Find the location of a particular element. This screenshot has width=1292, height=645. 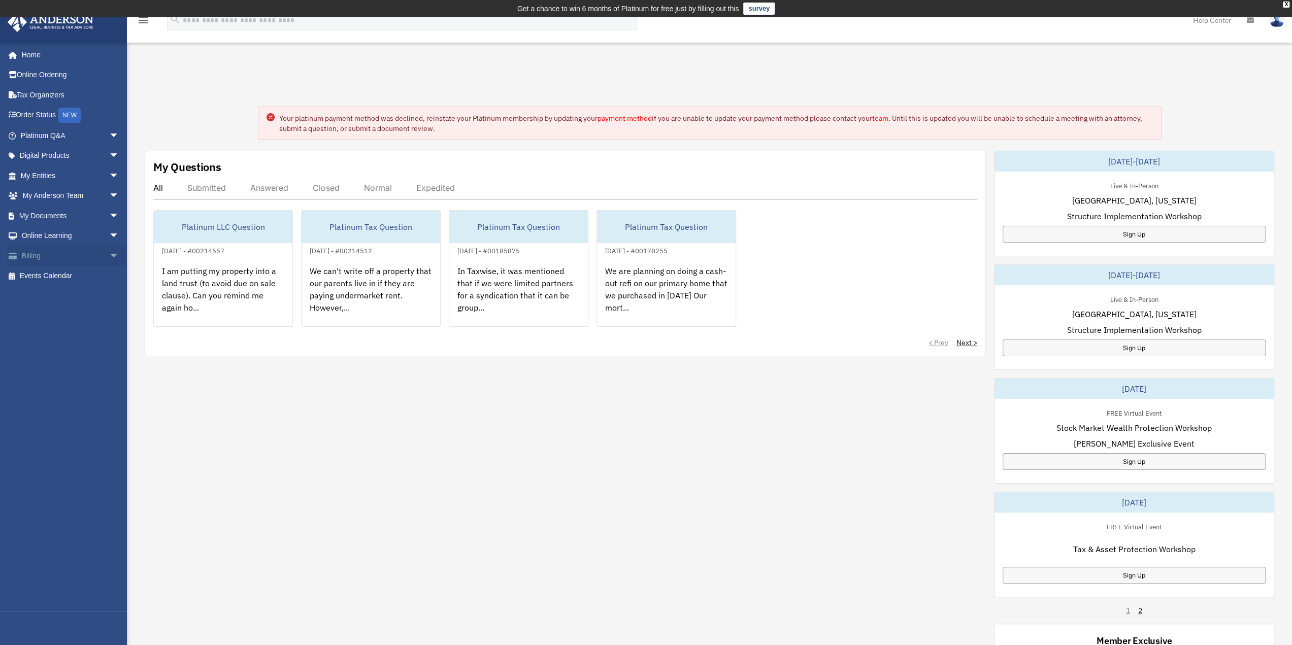

a: Digital Productsarrow_drop_down is located at coordinates (71, 156).